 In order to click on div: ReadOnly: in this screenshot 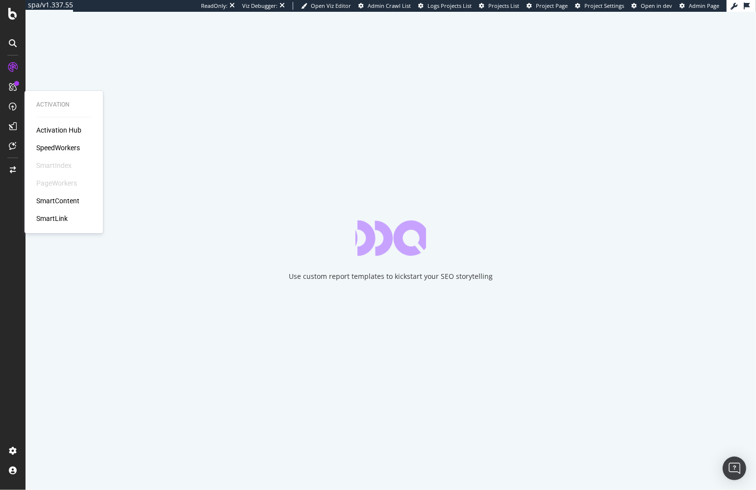, I will do `click(214, 6)`.